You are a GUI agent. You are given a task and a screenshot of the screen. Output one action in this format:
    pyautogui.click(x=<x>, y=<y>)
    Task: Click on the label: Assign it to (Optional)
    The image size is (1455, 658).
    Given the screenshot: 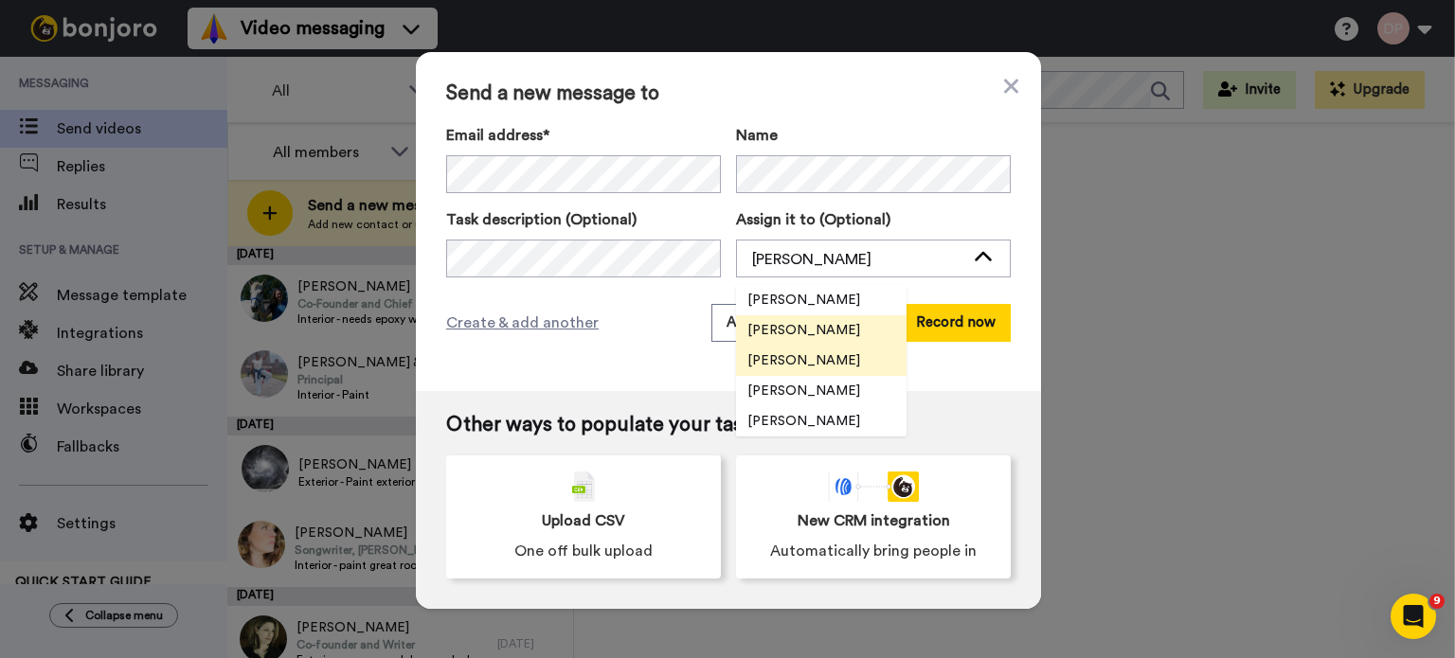 What is the action you would take?
    pyautogui.click(x=874, y=220)
    